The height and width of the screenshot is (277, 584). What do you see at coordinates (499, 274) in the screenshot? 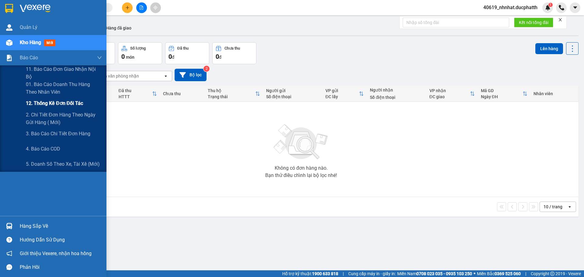
I see `span: Miền Bắc` at bounding box center [499, 274].